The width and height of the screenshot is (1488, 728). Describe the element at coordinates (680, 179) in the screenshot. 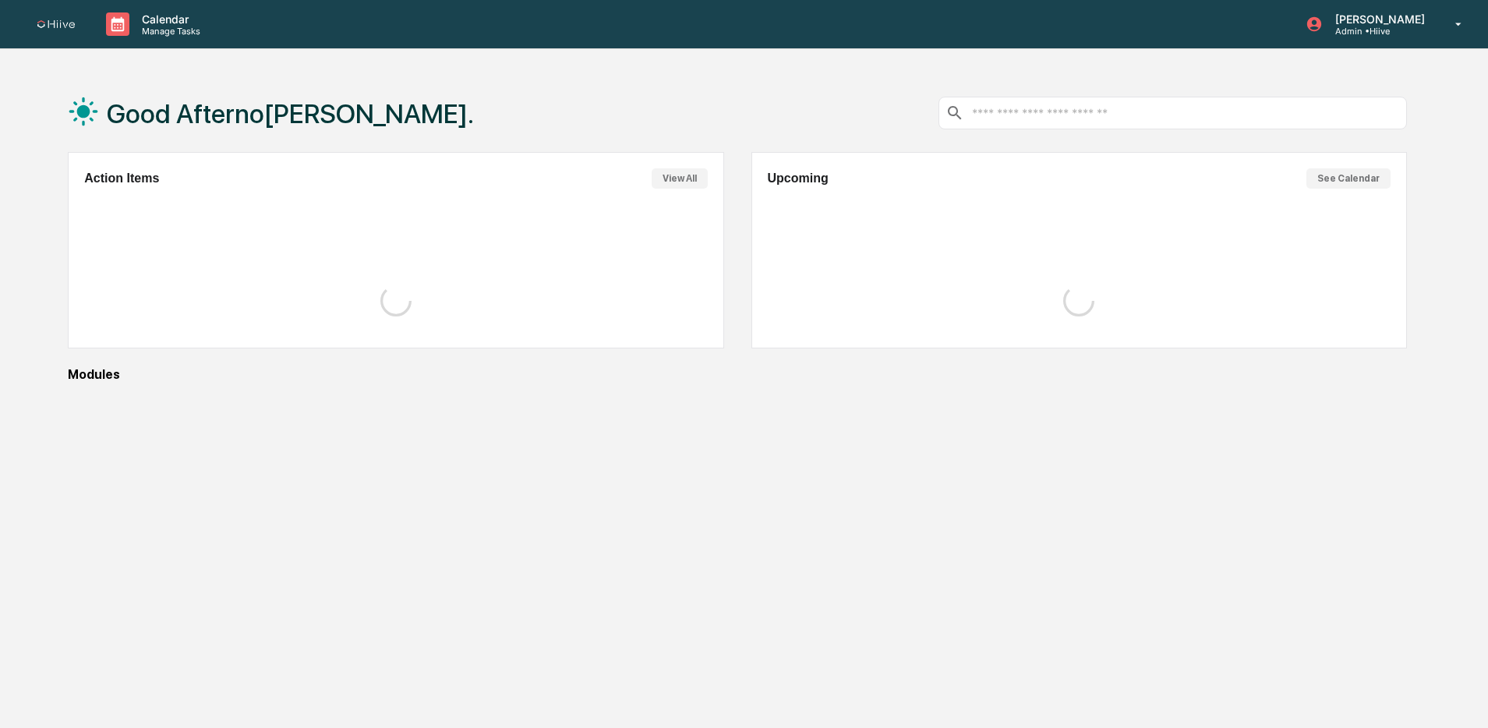

I see `a: View All` at that location.